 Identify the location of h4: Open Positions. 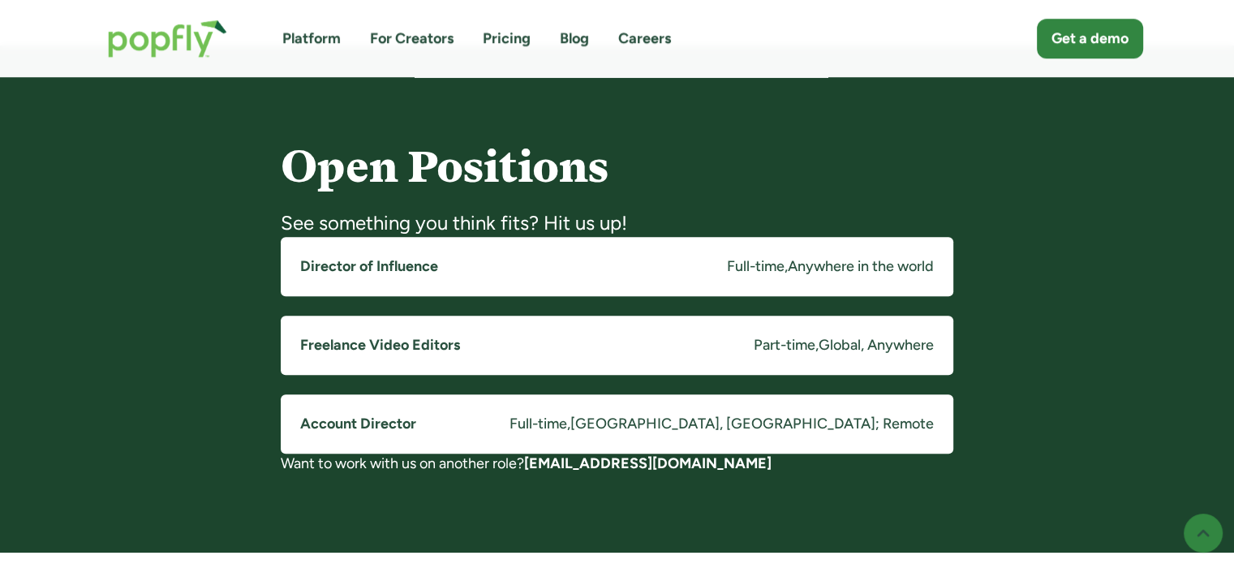
(617, 166).